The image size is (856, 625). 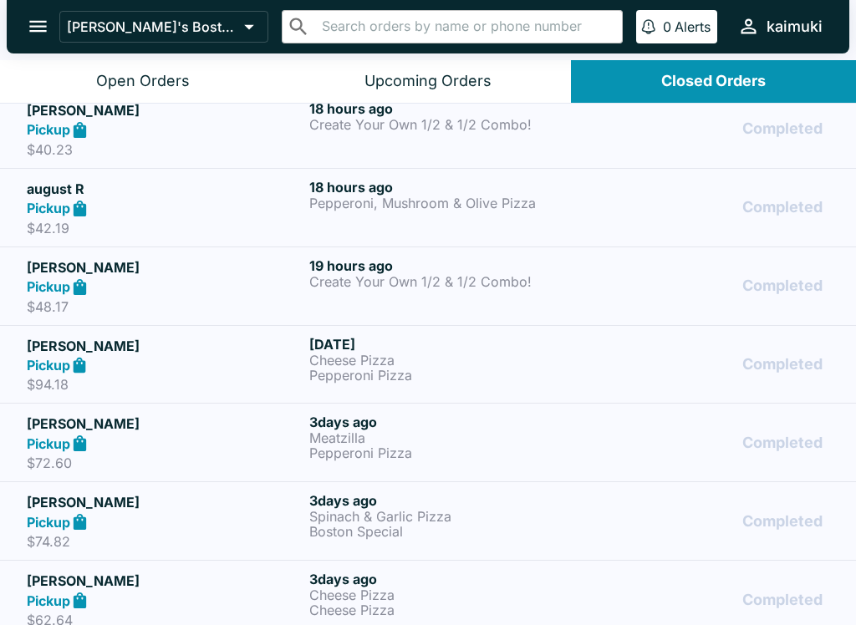 I want to click on h6: 19 hours ago, so click(x=447, y=266).